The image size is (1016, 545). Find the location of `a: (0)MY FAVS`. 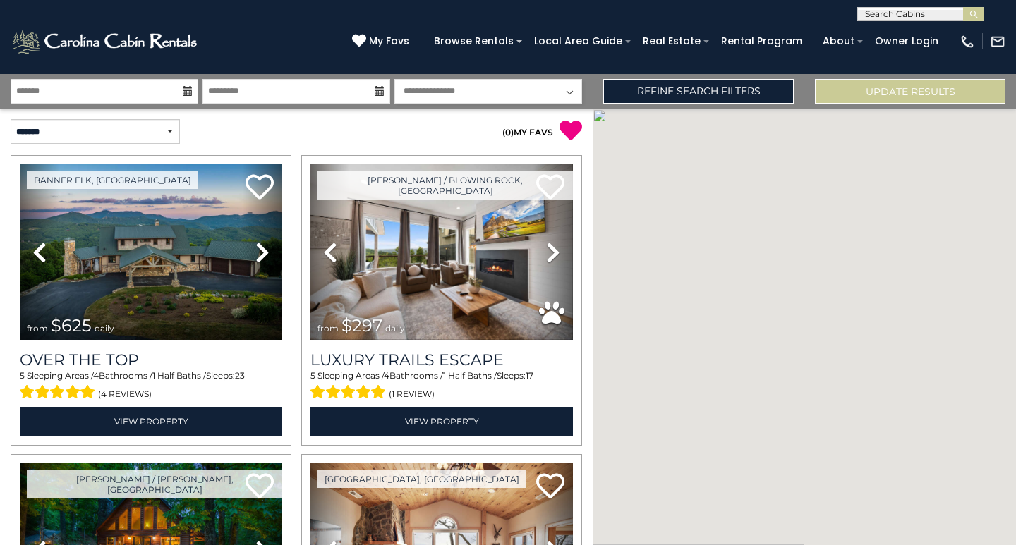

a: (0)MY FAVS is located at coordinates (528, 132).